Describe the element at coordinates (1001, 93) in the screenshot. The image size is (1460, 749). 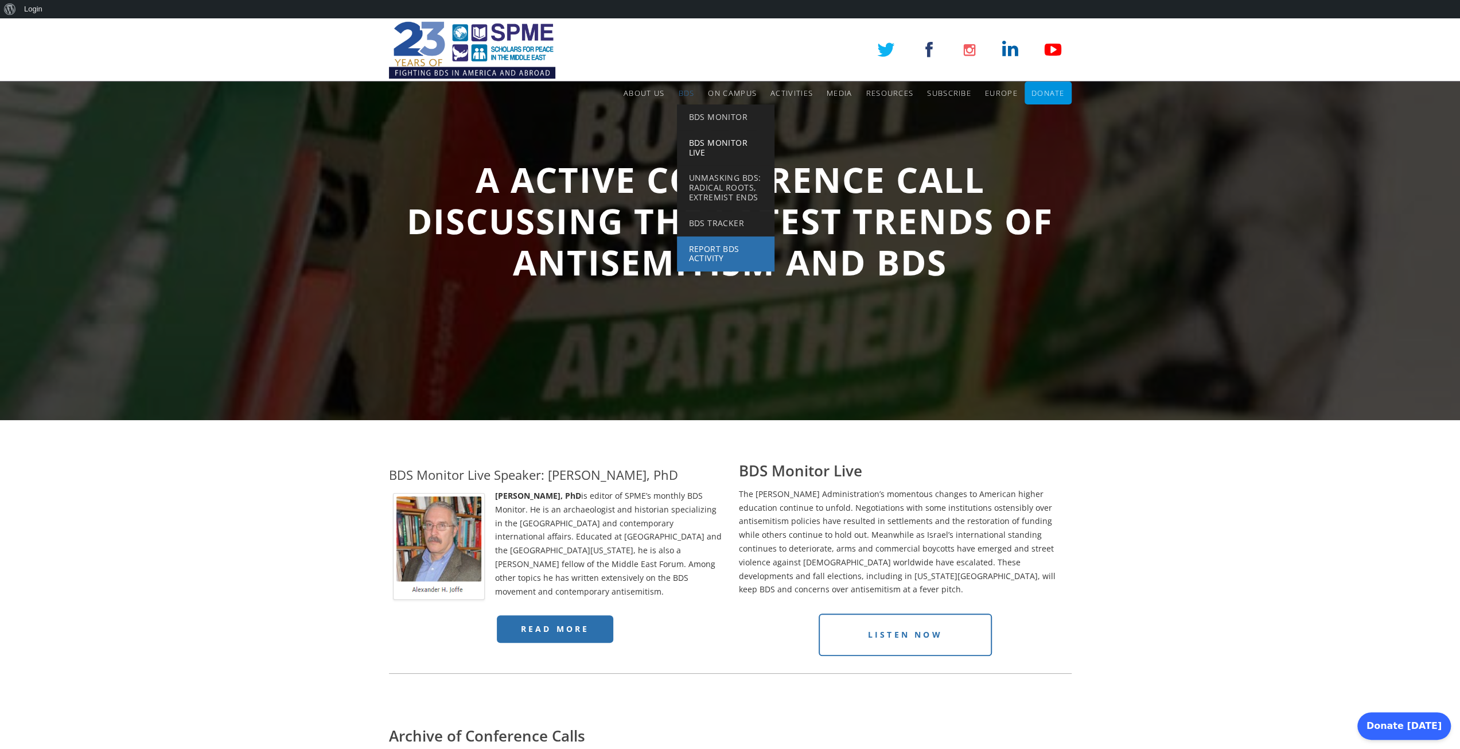
I see `span: Europe` at that location.